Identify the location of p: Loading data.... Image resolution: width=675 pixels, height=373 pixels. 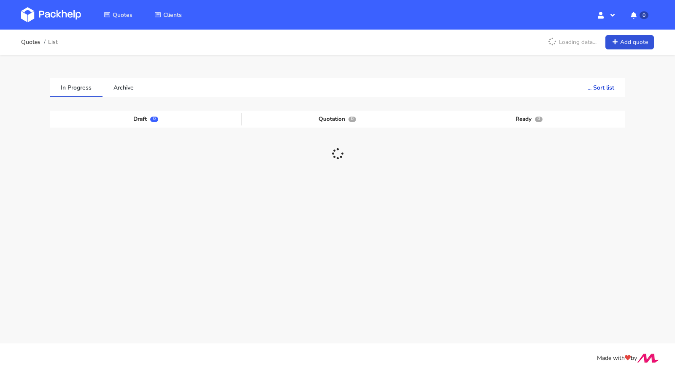
(572, 42).